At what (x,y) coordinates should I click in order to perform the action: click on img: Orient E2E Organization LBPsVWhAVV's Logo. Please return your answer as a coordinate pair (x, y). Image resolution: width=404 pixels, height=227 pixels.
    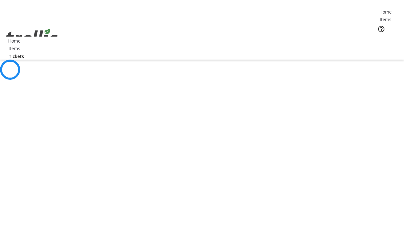
    Looking at the image, I should click on (32, 38).